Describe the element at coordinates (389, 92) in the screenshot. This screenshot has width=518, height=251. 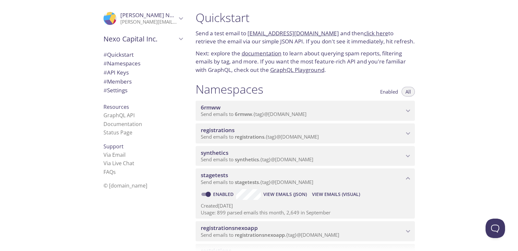
I see `button: Enabled` at that location.